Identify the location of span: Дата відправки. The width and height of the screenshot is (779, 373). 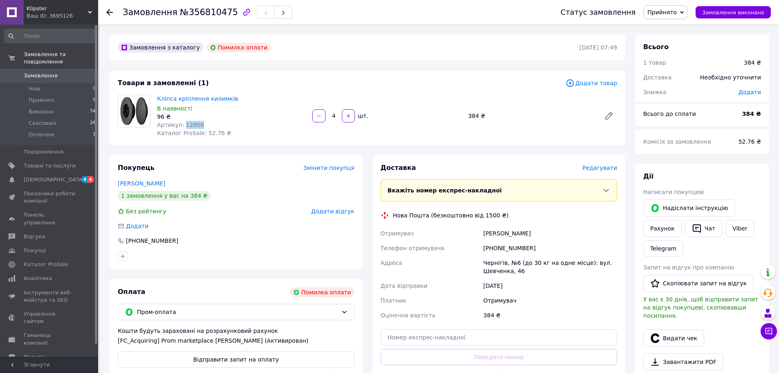
(404, 285).